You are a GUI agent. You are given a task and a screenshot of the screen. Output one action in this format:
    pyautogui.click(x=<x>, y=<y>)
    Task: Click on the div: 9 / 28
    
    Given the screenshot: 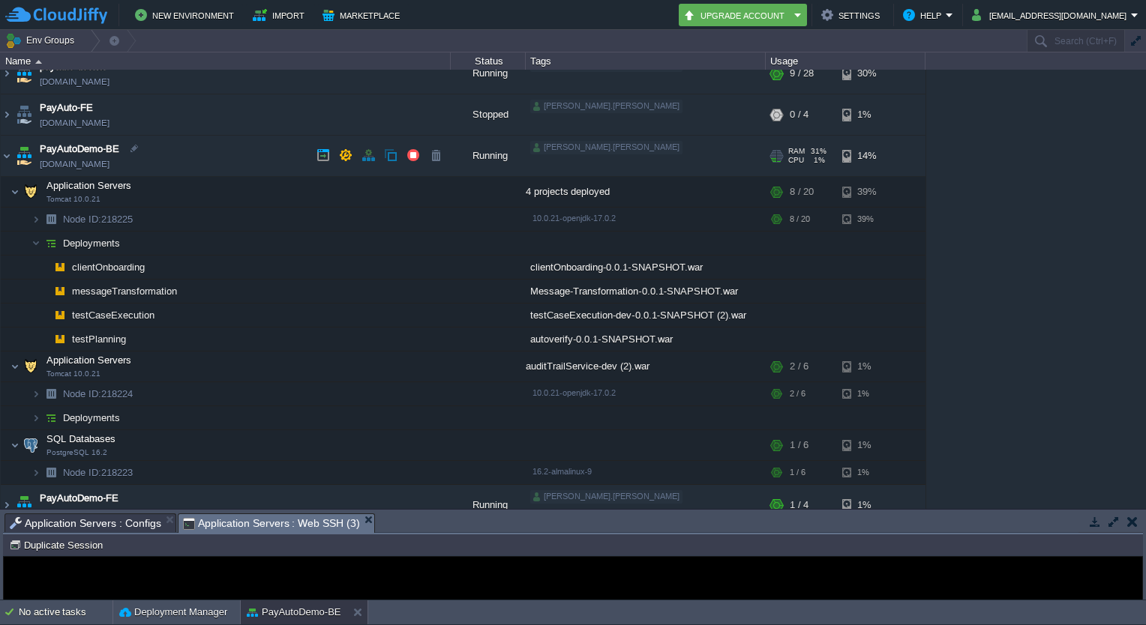 What is the action you would take?
    pyautogui.click(x=801, y=73)
    